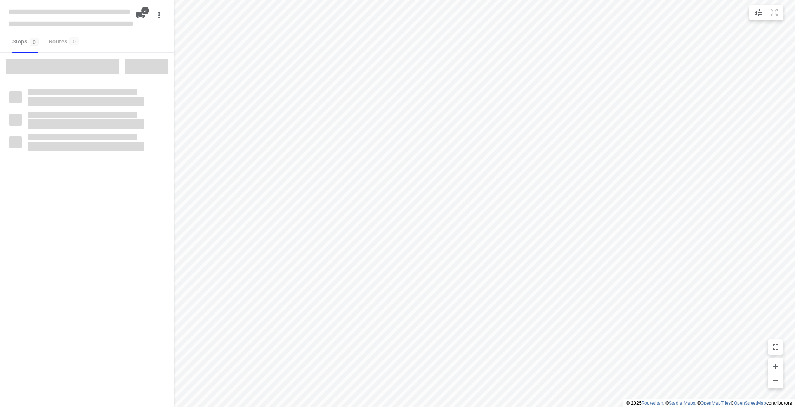  Describe the element at coordinates (652, 404) in the screenshot. I see `a: Routetitan` at that location.